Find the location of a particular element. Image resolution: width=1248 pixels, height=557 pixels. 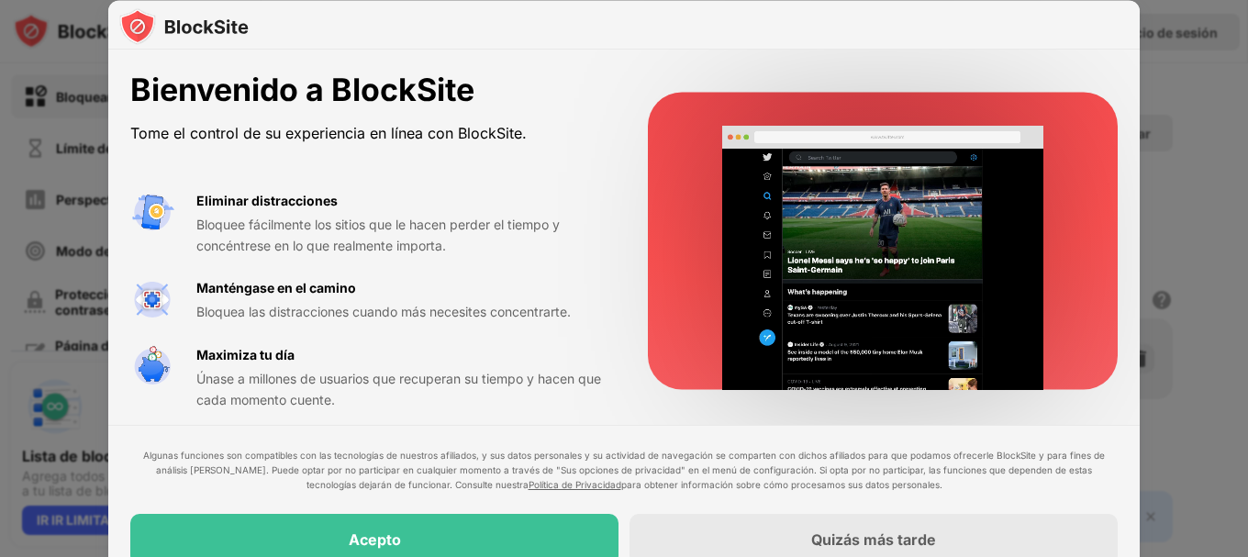

font: Acepto is located at coordinates (375, 540).